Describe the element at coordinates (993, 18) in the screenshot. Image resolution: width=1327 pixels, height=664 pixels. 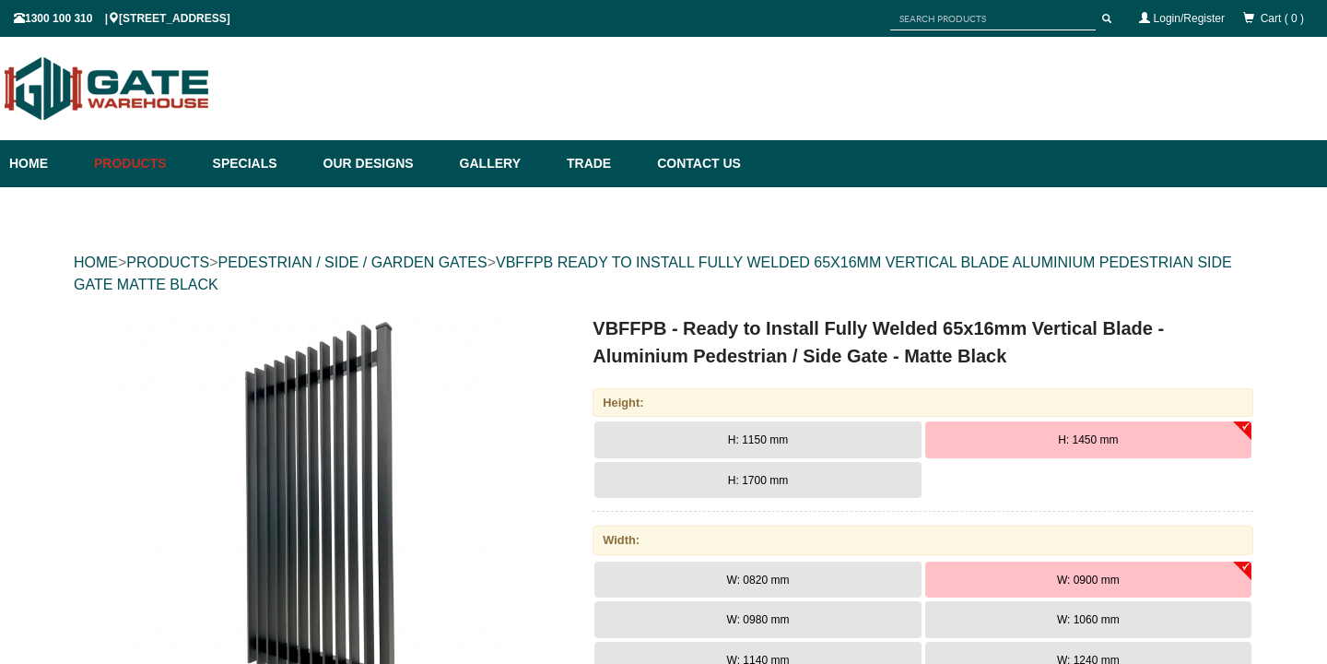
I see `input: SEARCH PRODUCTS` at that location.